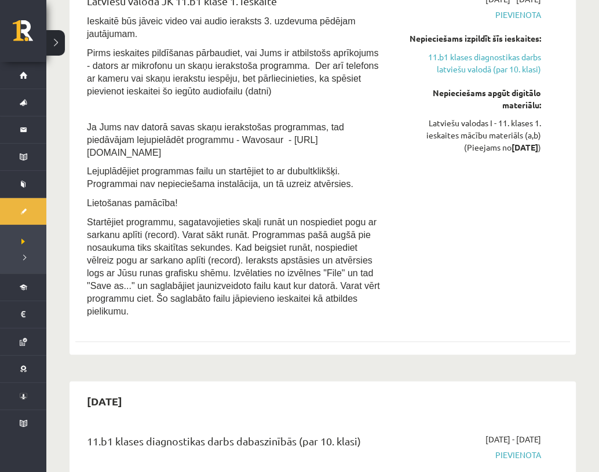 The image size is (599, 472). I want to click on span: Pirms ieskaites pildīšanas pārbaudiet, vai Jums ir atbilstošs aprīkojums - dators ar mikrofonu un..., so click(232, 71).